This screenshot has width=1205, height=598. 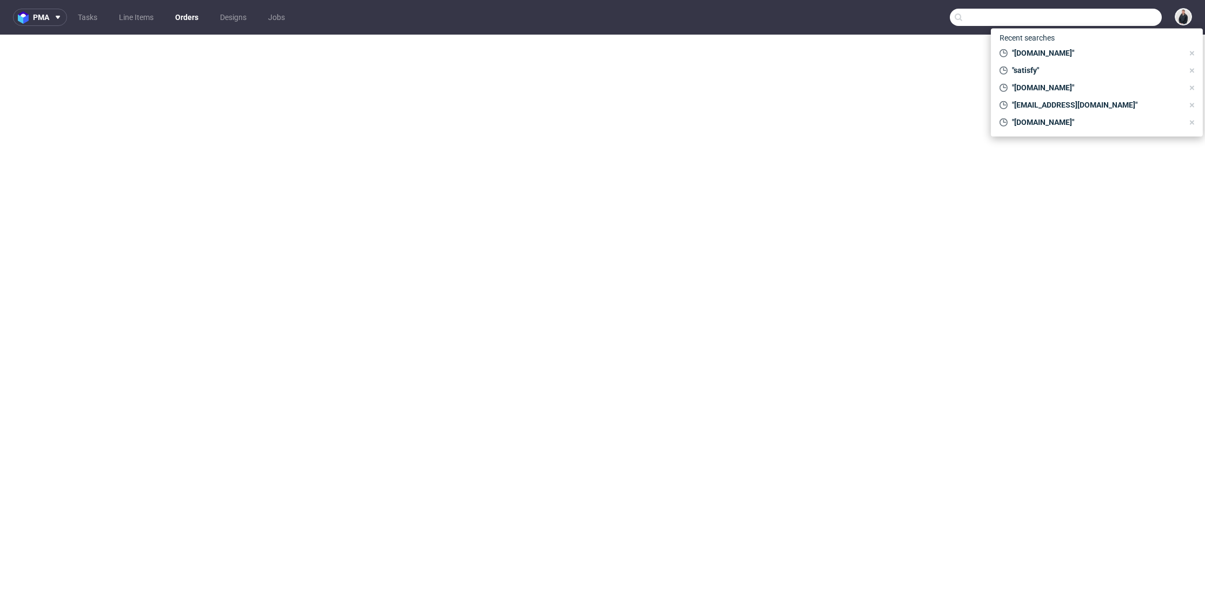 I want to click on a: Designs, so click(x=233, y=17).